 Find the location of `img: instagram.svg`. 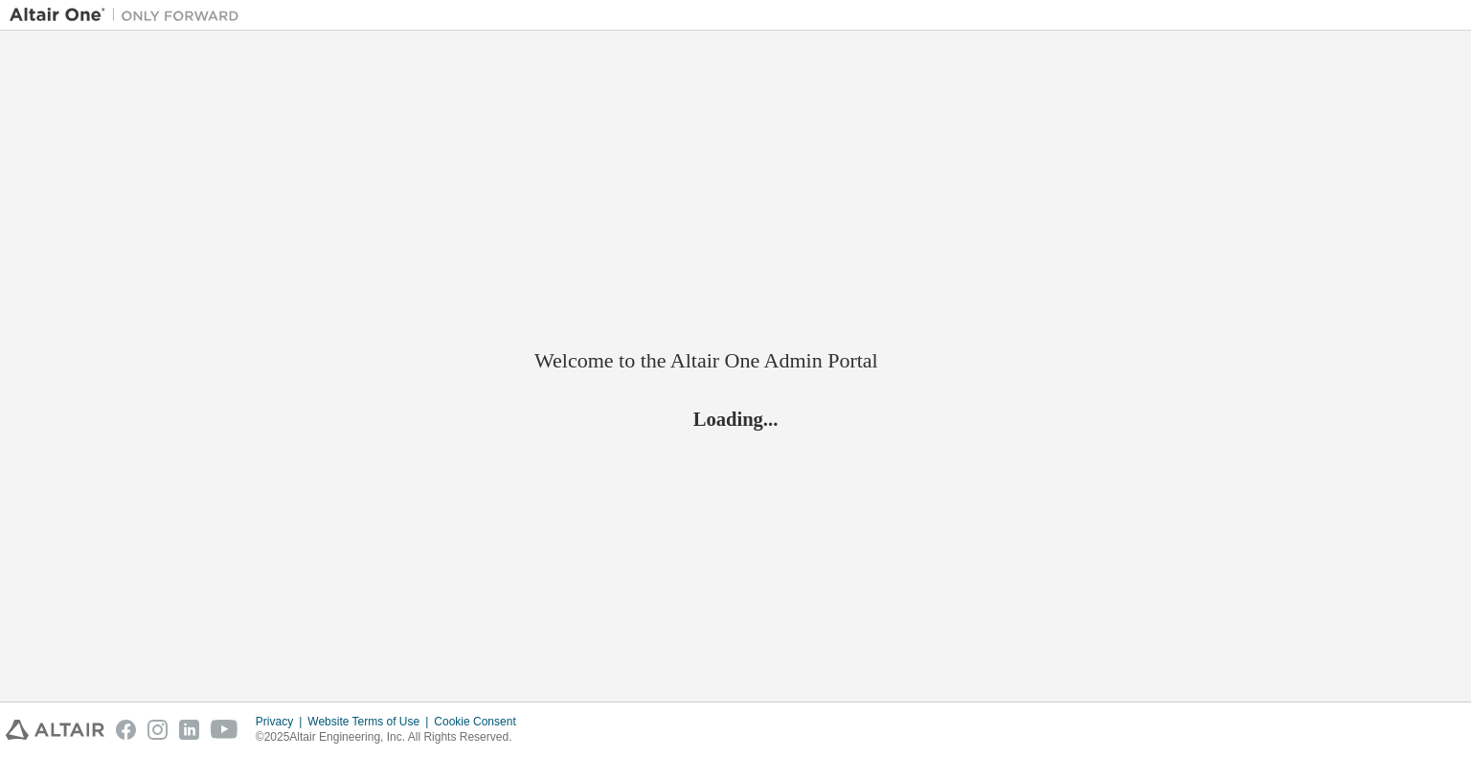

img: instagram.svg is located at coordinates (157, 730).